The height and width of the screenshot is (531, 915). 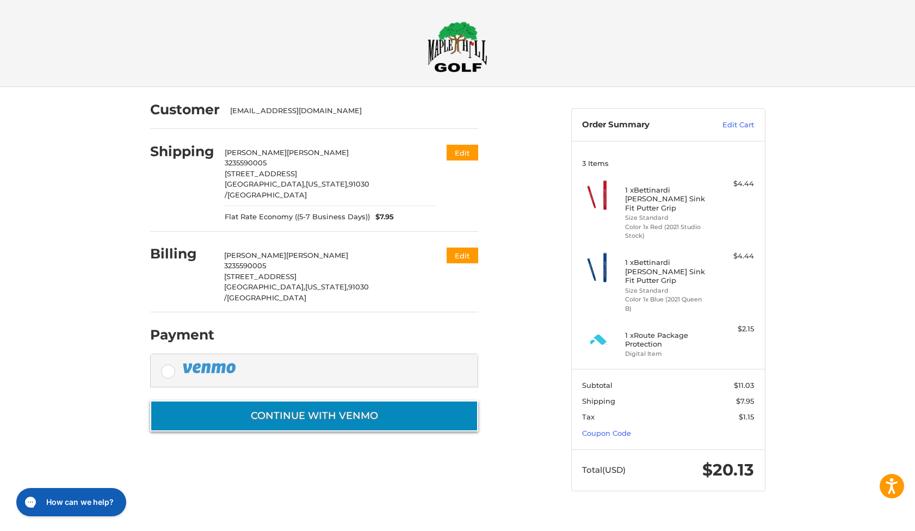 What do you see at coordinates (457, 47) in the screenshot?
I see `img: Maple Hill Golf` at bounding box center [457, 47].